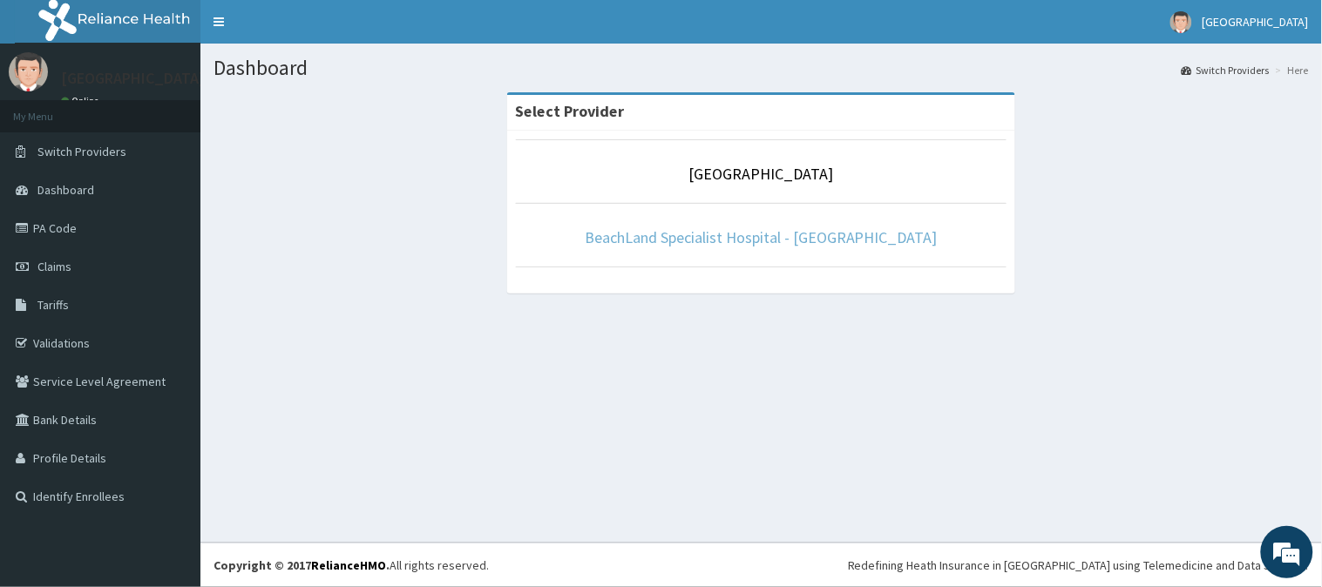 Image resolution: width=1322 pixels, height=587 pixels. I want to click on span: We're online!, so click(171, 268).